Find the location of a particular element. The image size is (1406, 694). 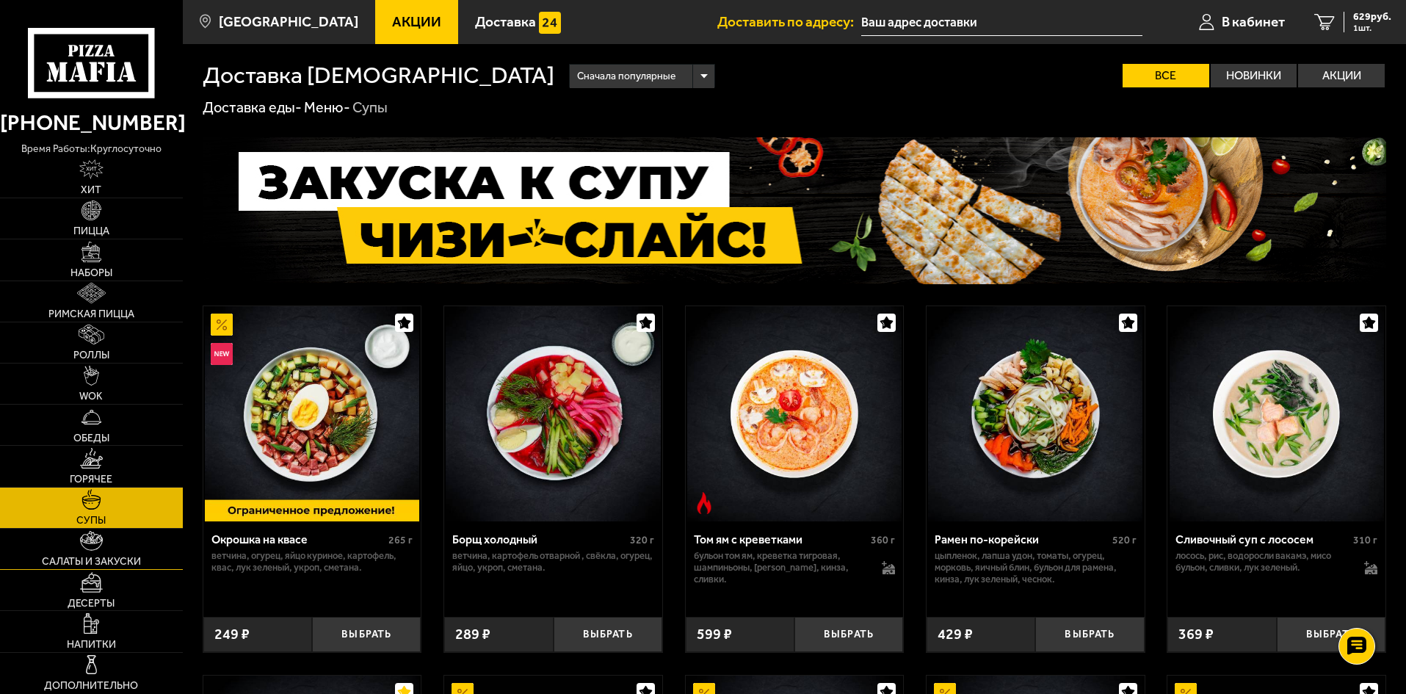

a: АкционныйНовинкаОкрошка на квасе is located at coordinates (312, 413).